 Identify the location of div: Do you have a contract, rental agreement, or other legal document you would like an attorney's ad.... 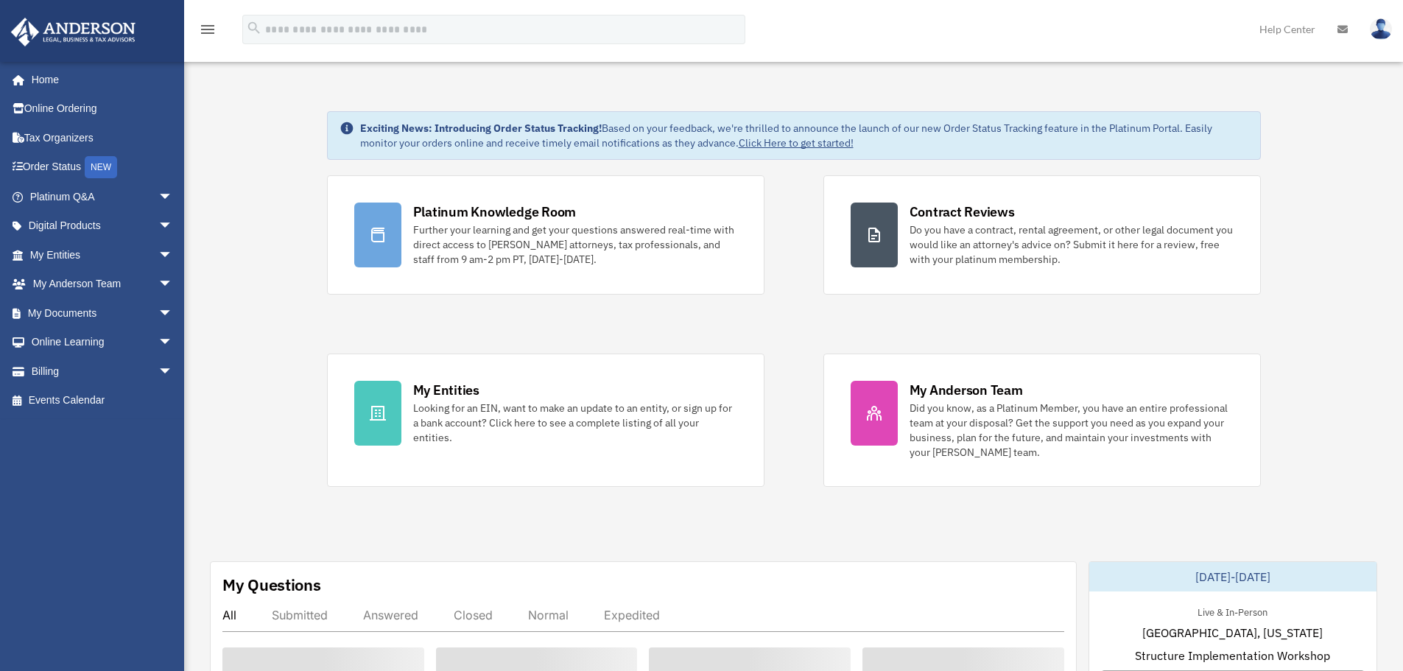
(1072, 245).